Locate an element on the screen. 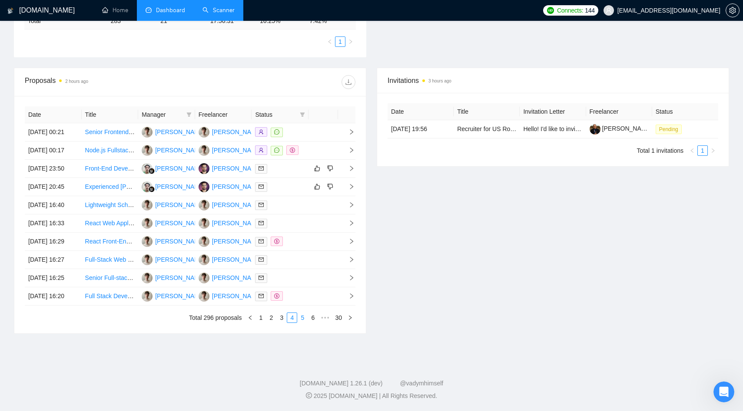 The height and width of the screenshot is (411, 743). a: Node.js Fullstack Developer for Maintenance and New Projects is located at coordinates (170, 150).